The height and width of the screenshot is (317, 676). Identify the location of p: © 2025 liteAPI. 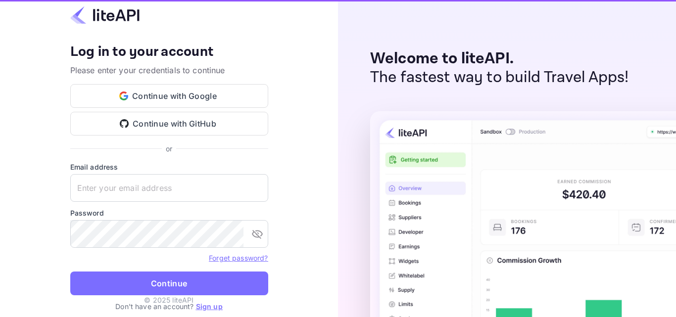
(169, 300).